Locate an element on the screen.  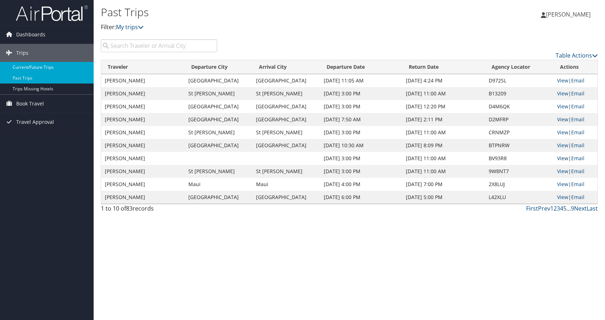
td: B13209 is located at coordinates (519, 94).